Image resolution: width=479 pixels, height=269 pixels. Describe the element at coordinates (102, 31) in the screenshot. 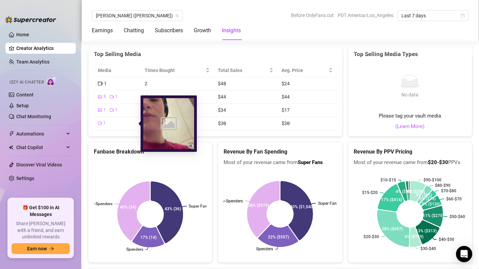

I see `div: Earnings` at that location.